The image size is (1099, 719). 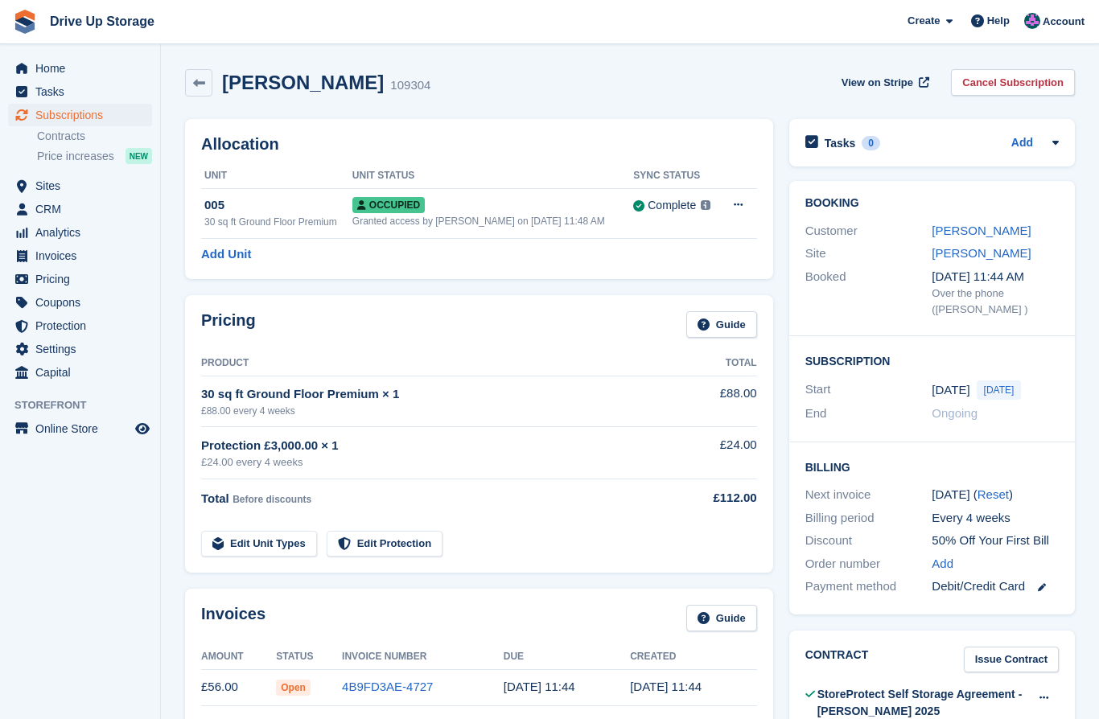 What do you see at coordinates (995, 541) in the screenshot?
I see `div: 50% Off Your First Bill` at bounding box center [995, 541].